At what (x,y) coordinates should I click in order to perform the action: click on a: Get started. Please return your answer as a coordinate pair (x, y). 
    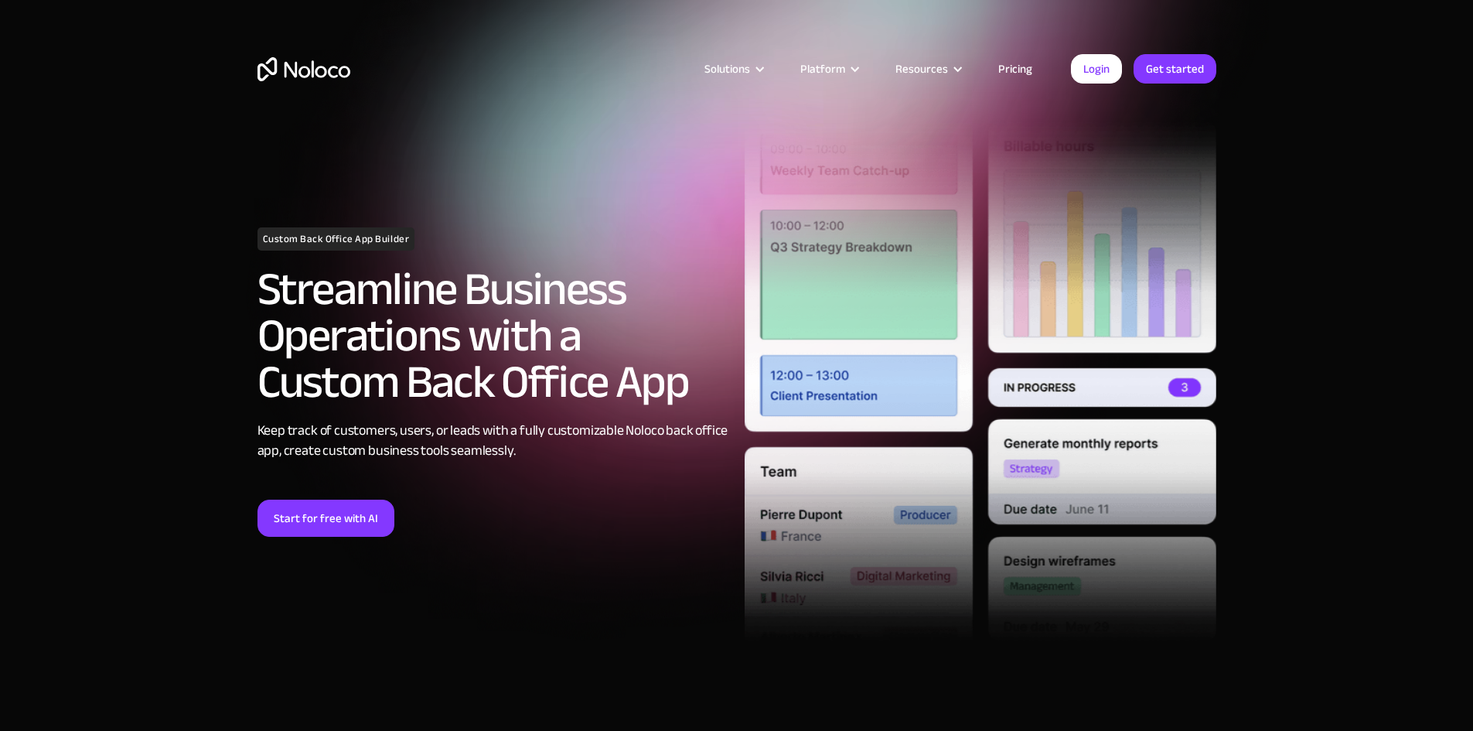
    Looking at the image, I should click on (1175, 69).